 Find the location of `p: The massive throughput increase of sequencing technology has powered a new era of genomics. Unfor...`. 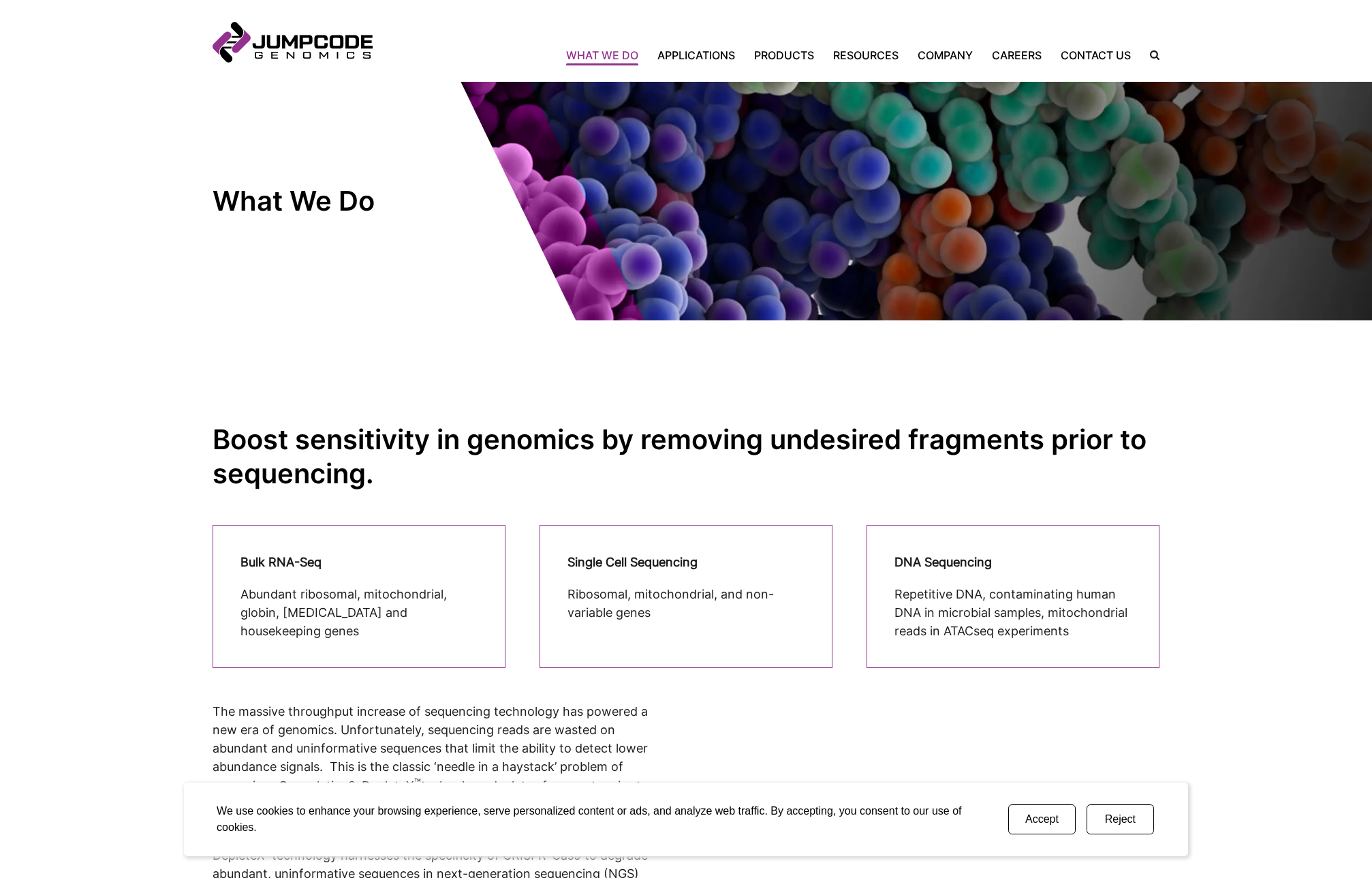

p: The massive throughput increase of sequencing technology has powered a new era of genomics. Unfor... is located at coordinates (441, 766).